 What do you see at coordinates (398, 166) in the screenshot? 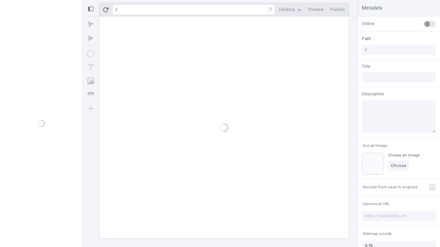
I see `span: Choose` at bounding box center [398, 166].